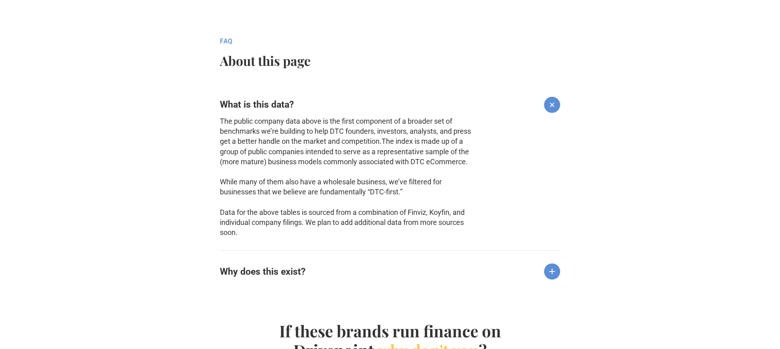 The image size is (780, 349). I want to click on h2: About this page, so click(374, 61).